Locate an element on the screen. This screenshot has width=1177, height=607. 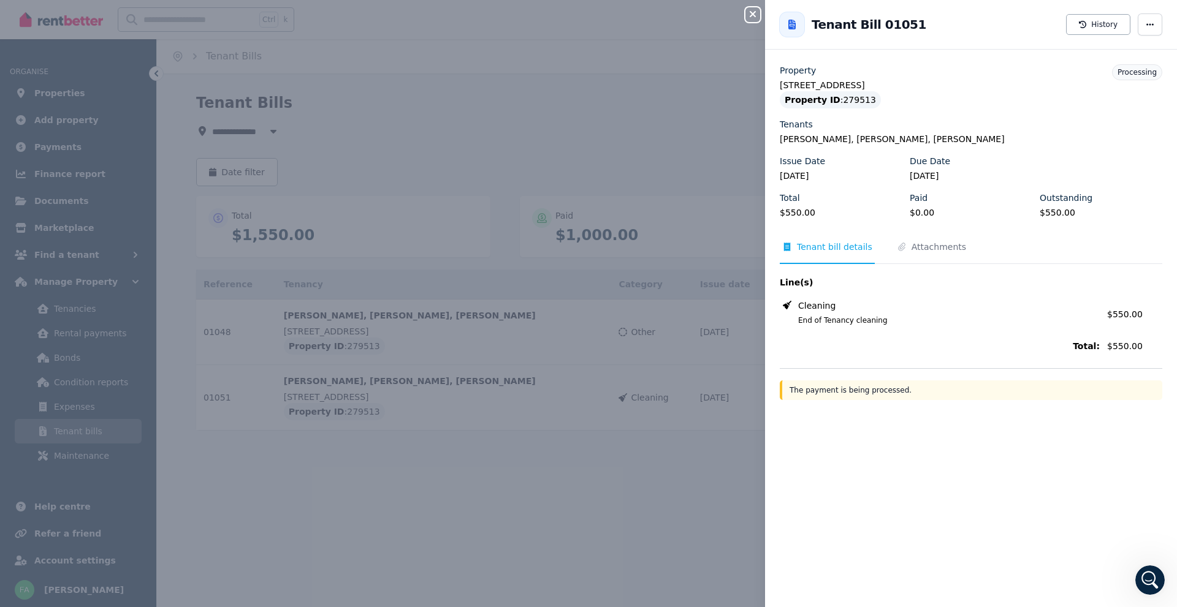
span: End of Tenancy cleaning is located at coordinates (942, 321).